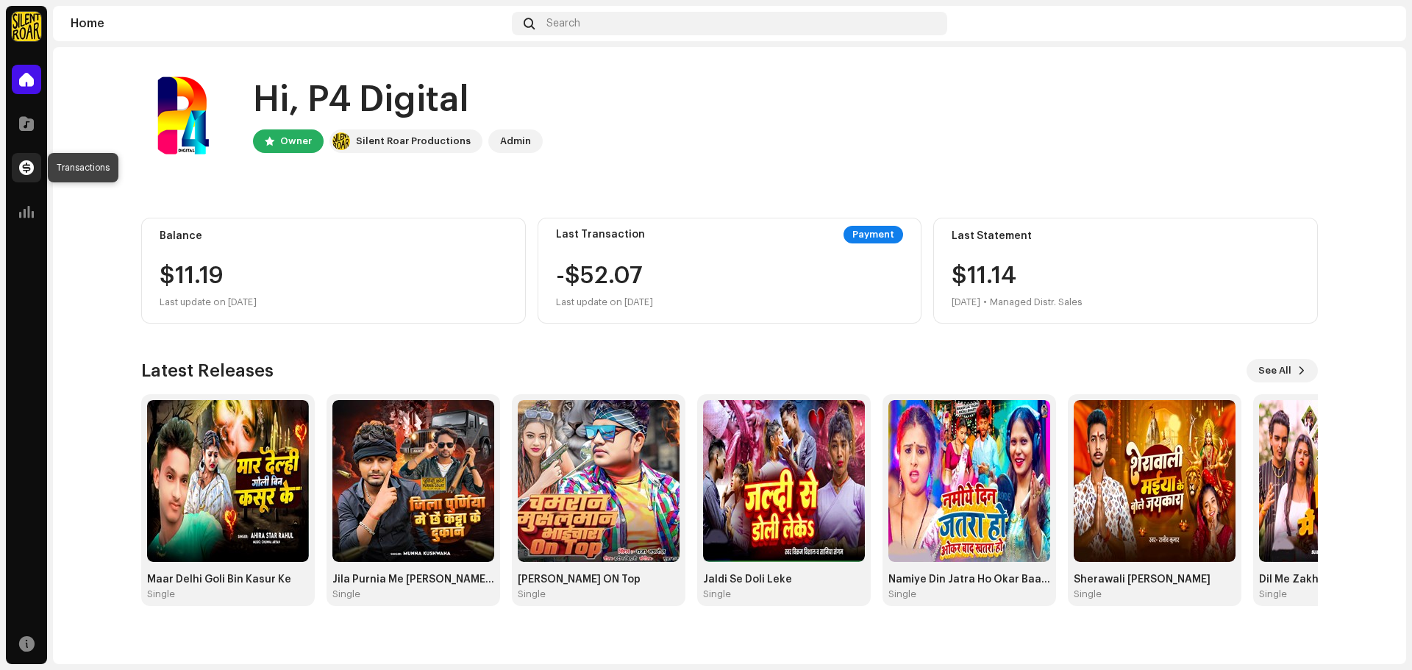 The height and width of the screenshot is (670, 1412). I want to click on img: 9df73b48-5f07-4522-b2b5-93d47e0bea01, so click(784, 481).